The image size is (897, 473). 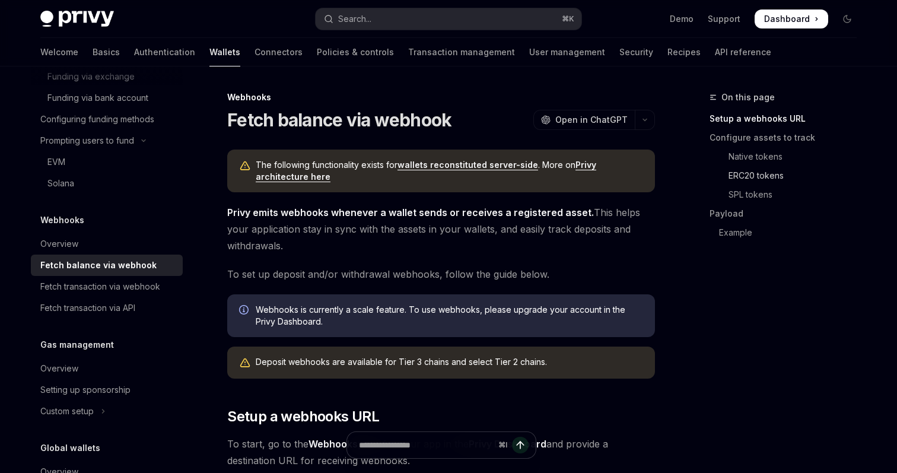 What do you see at coordinates (448, 19) in the screenshot?
I see `button: Open search` at bounding box center [448, 19].